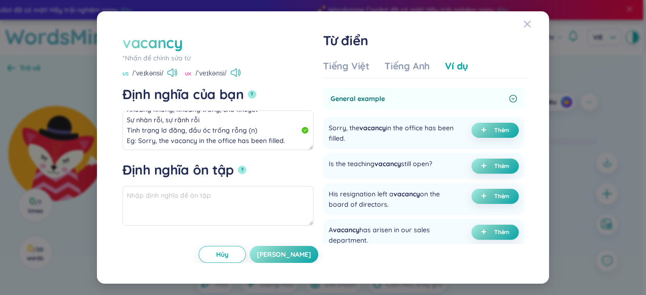 The image size is (646, 295). I want to click on div: *Nhấn để chỉnh sửa từ, so click(218, 58).